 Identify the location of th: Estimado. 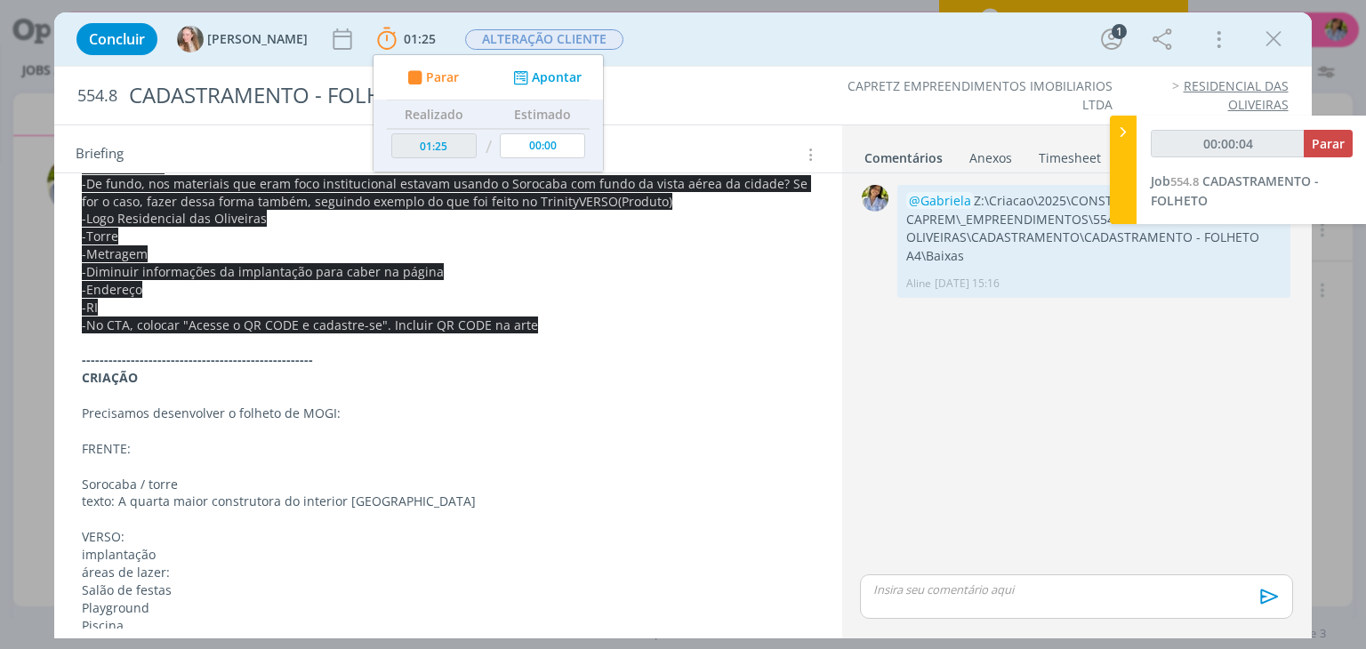
(543, 115).